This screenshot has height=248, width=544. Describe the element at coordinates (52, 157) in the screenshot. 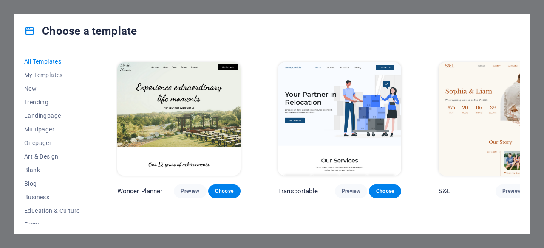

I see `span: Art & Design` at that location.